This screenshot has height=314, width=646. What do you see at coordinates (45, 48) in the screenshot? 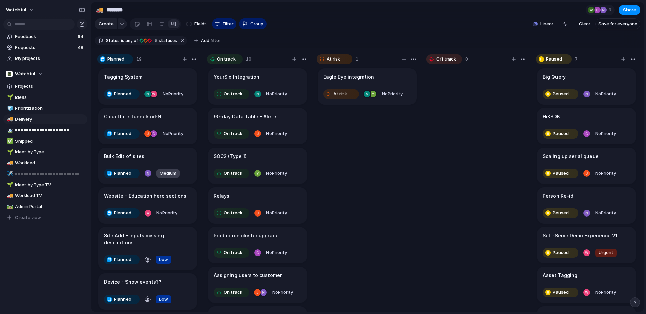
I see `span: Requests` at bounding box center [45, 48].